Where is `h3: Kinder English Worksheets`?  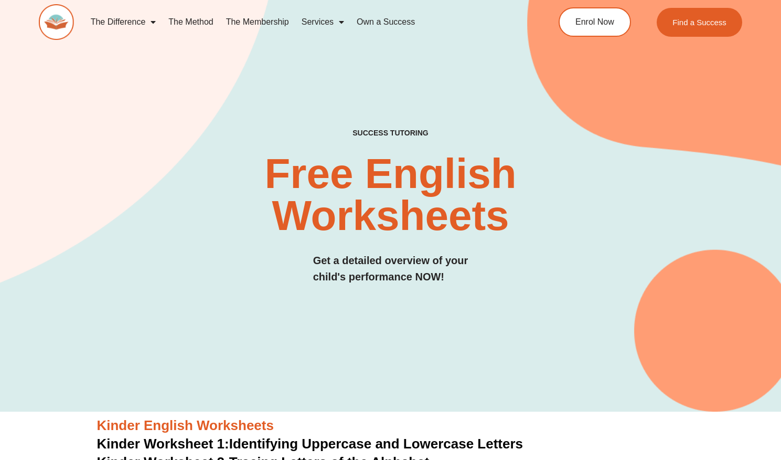 h3: Kinder English Worksheets is located at coordinates (391, 426).